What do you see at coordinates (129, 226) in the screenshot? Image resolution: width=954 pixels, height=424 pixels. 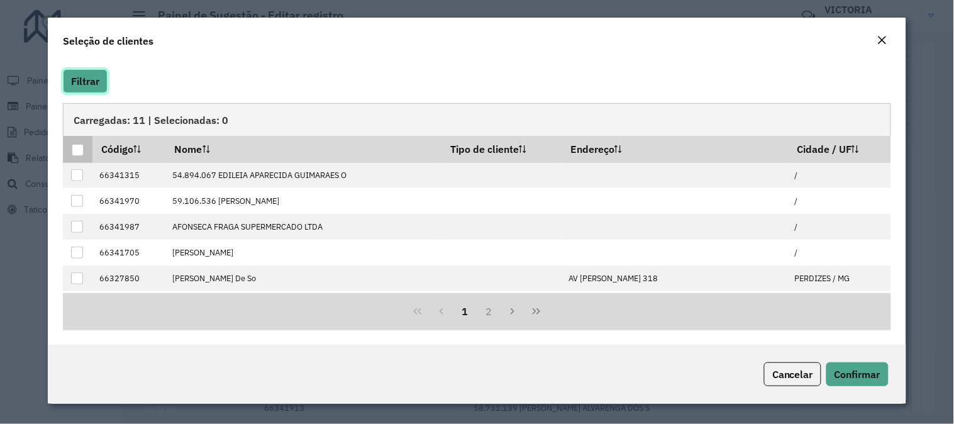 I see `td: 66341987` at bounding box center [129, 226].